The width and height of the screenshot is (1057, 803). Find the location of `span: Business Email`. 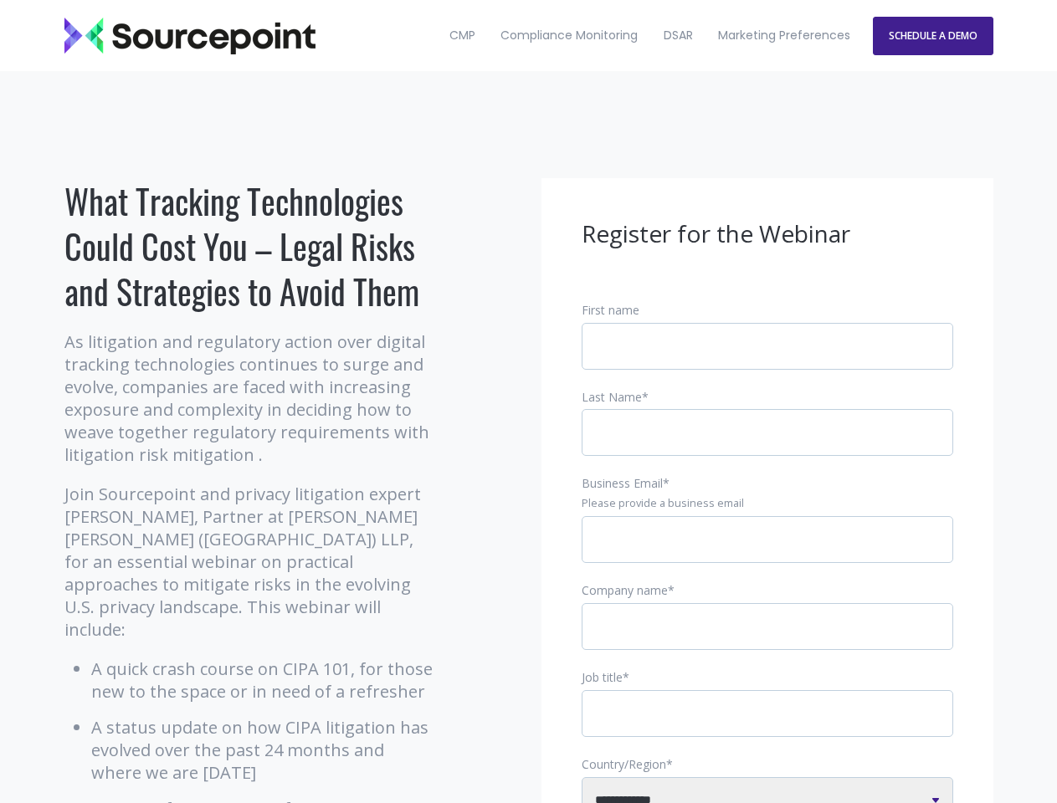

span: Business Email is located at coordinates (622, 483).